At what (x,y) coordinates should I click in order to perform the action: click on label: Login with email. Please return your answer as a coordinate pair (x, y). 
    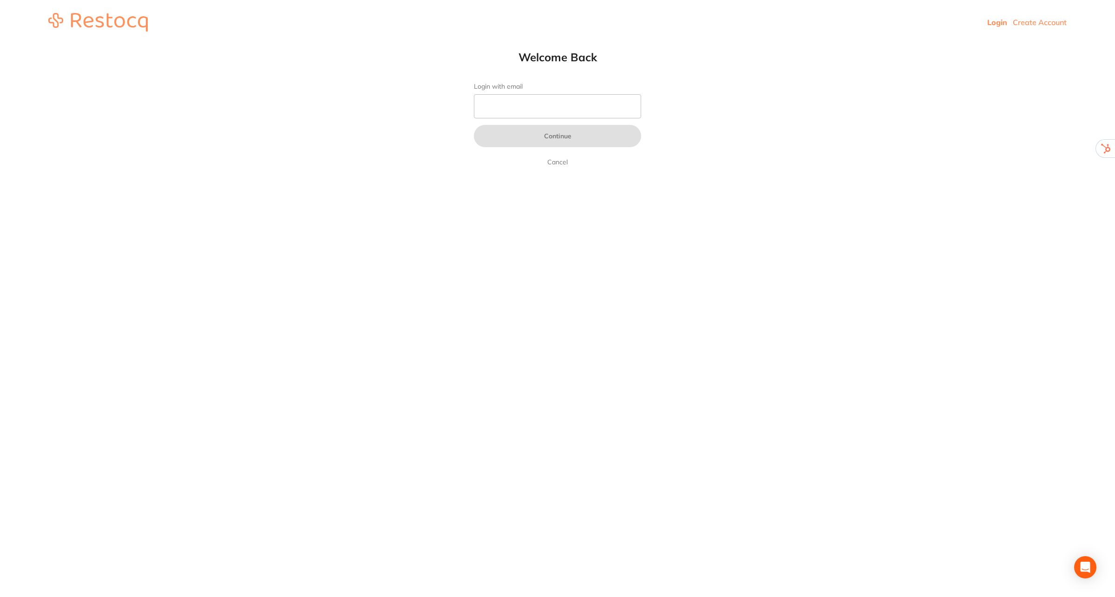
    Looking at the image, I should click on (557, 86).